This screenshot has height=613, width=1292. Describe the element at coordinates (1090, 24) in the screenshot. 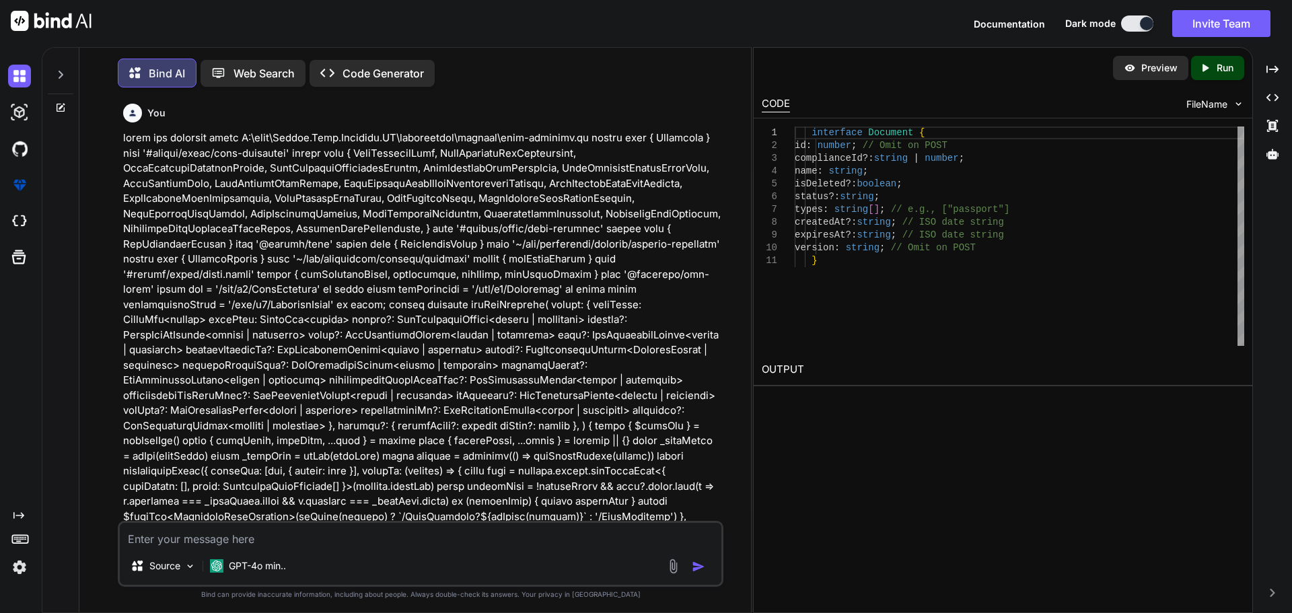

I see `span: Dark mode` at that location.